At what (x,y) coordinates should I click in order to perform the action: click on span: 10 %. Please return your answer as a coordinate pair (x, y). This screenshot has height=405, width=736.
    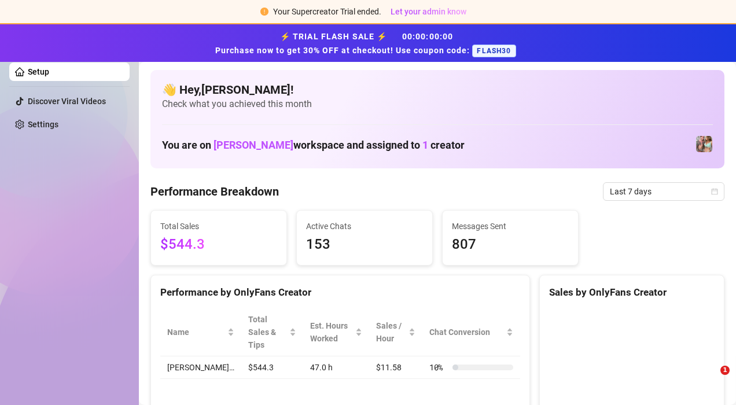
    Looking at the image, I should click on (439, 368).